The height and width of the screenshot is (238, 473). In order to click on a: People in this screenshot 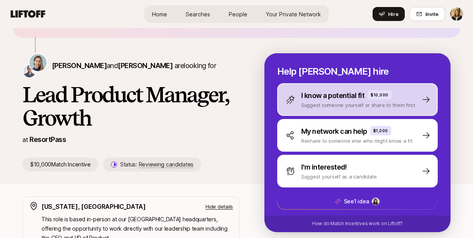, I will do `click(238, 14)`.